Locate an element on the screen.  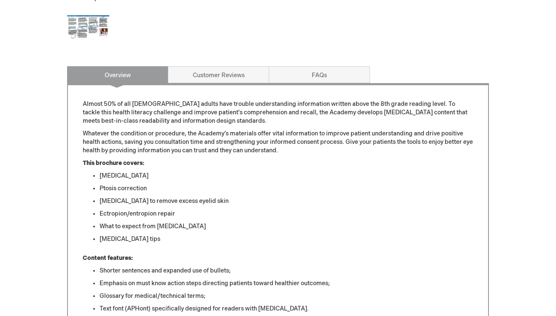
a: Customer Reviews is located at coordinates (219, 75).